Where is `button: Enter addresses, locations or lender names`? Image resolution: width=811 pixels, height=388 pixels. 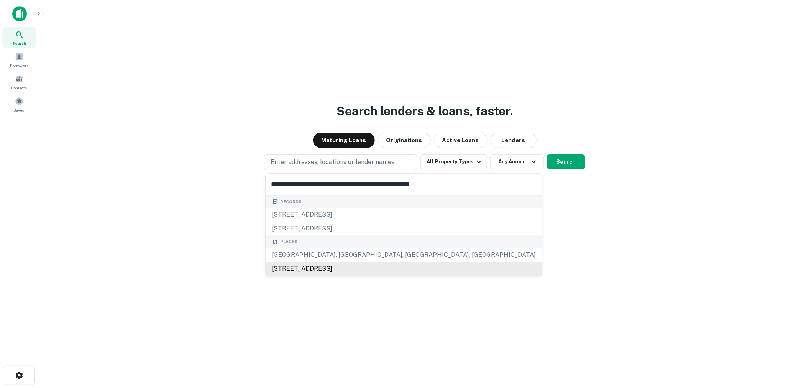 button: Enter addresses, locations or lender names is located at coordinates (341, 162).